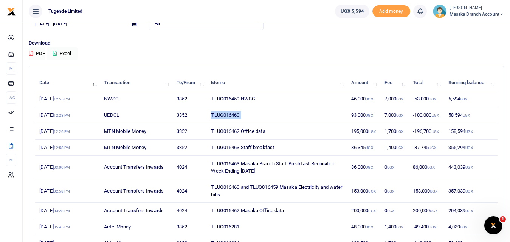 The height and width of the screenshot is (242, 510). I want to click on a: UGX 5,594, so click(352, 11).